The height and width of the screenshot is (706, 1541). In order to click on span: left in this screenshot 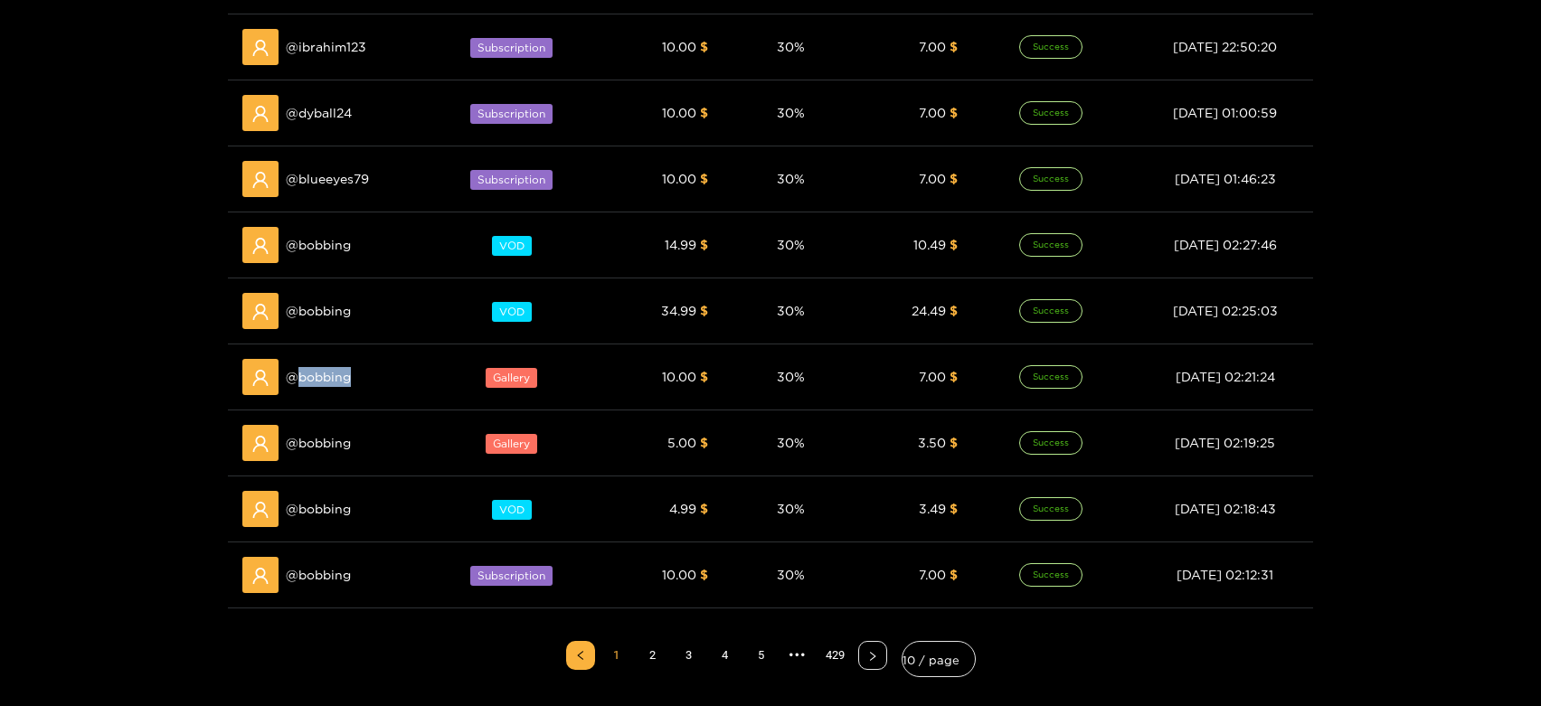, I will do `click(580, 656)`.